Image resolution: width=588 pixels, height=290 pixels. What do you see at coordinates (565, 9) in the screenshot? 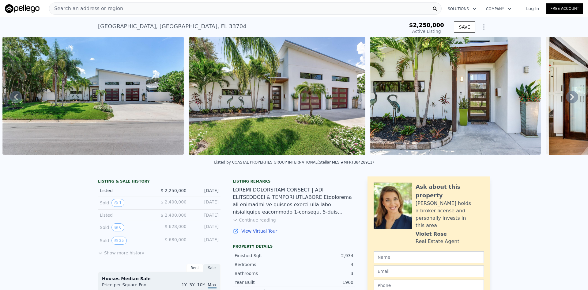
I see `a: Free Account` at bounding box center [565, 9].